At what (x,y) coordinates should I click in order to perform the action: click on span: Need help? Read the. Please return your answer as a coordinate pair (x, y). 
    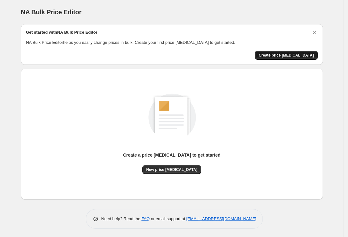
    Looking at the image, I should click on (122, 219).